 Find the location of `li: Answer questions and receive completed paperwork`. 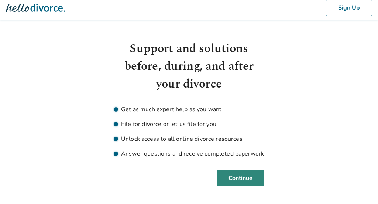

li: Answer questions and receive completed paperwork is located at coordinates (189, 154).